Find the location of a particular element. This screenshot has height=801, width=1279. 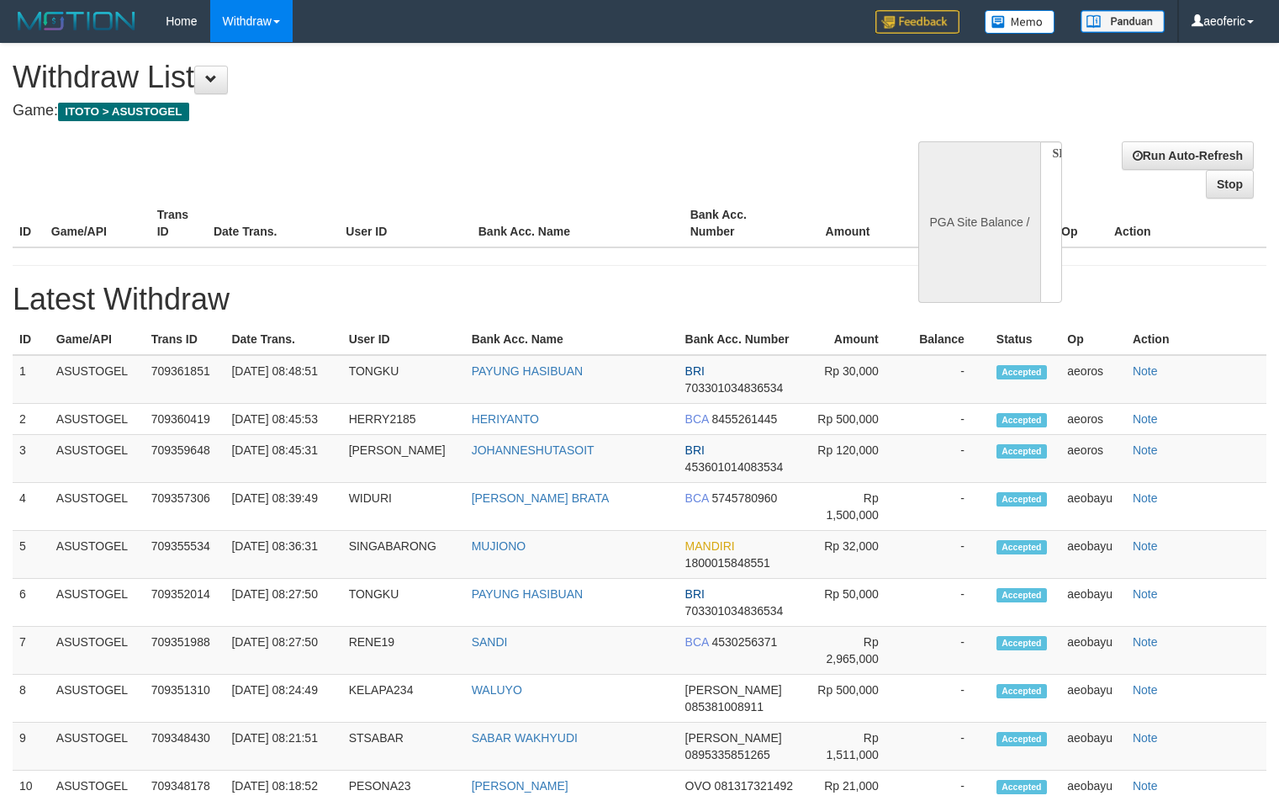

th: Balance is located at coordinates (944, 223).